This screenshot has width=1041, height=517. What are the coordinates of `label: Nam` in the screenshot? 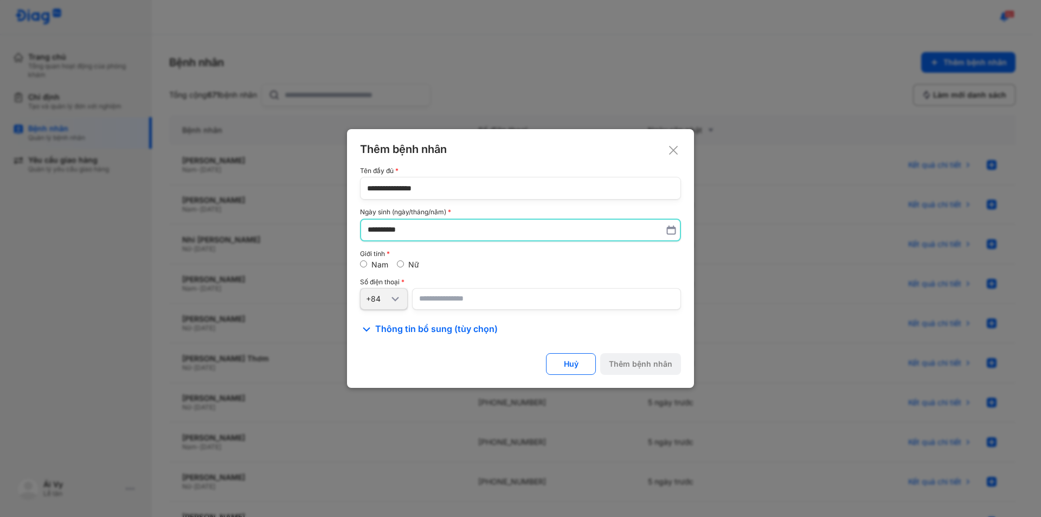 It's located at (380, 264).